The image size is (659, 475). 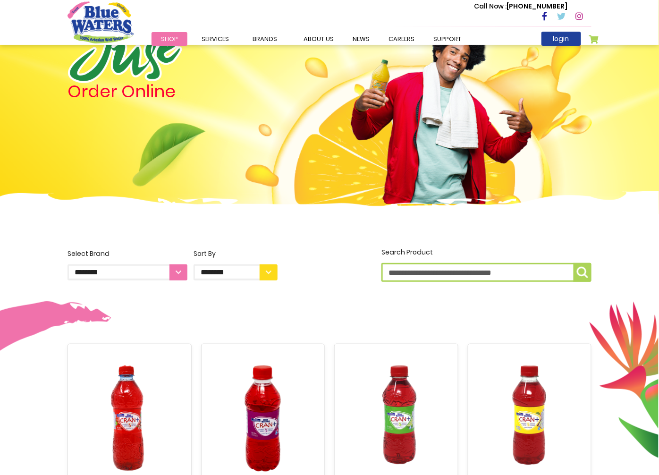 I want to click on a: careers, so click(x=401, y=39).